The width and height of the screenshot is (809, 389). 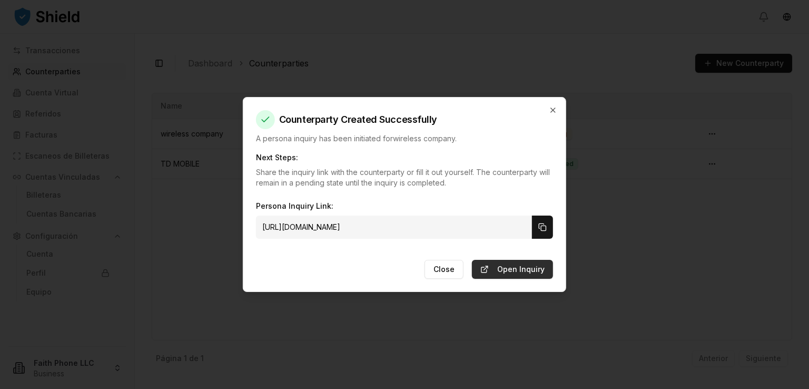 What do you see at coordinates (543, 227) in the screenshot?
I see `button: Copy link to clipboard` at bounding box center [543, 227].